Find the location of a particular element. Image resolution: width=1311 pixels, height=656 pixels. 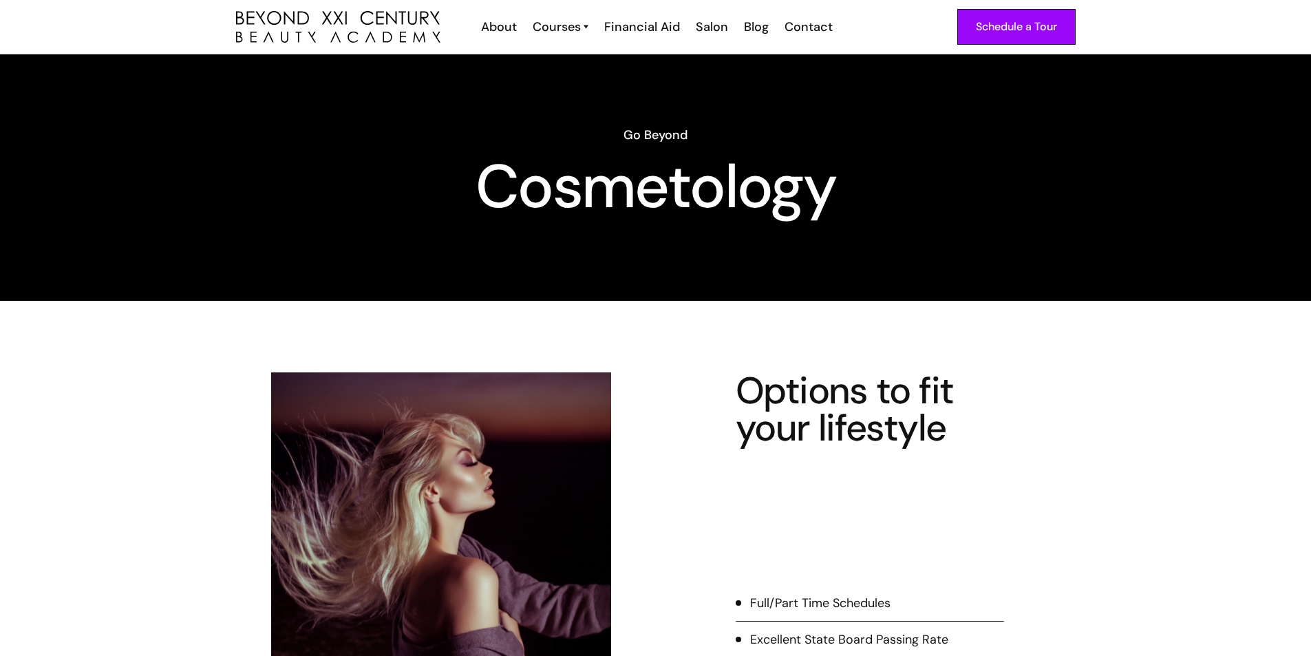

a: home is located at coordinates (338, 27).